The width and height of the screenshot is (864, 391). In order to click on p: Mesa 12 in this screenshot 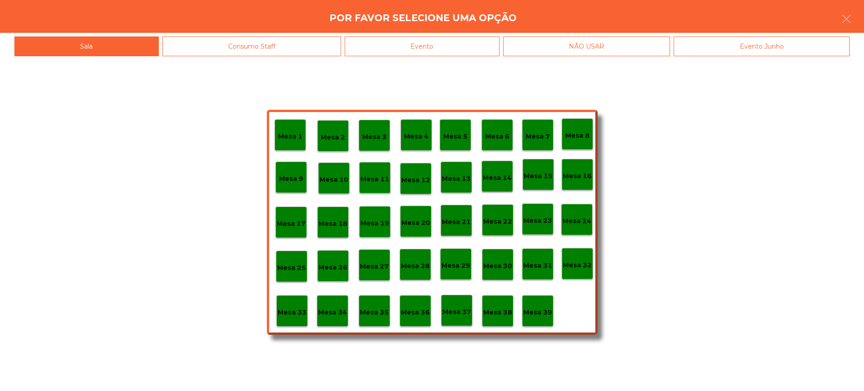, I will do `click(416, 180)`.